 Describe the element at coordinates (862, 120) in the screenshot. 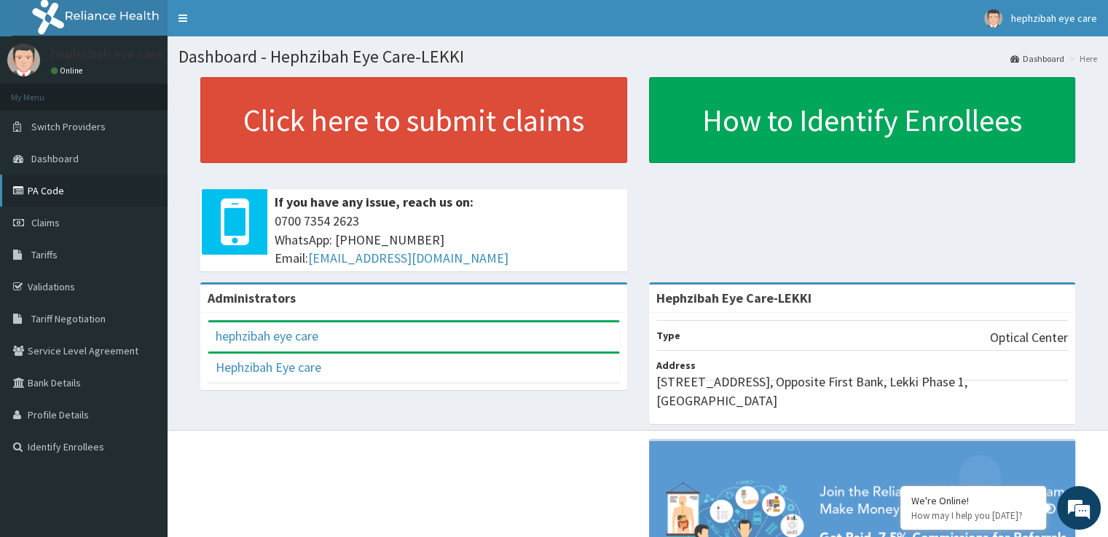

I see `a: How to Identify Enrollees` at that location.